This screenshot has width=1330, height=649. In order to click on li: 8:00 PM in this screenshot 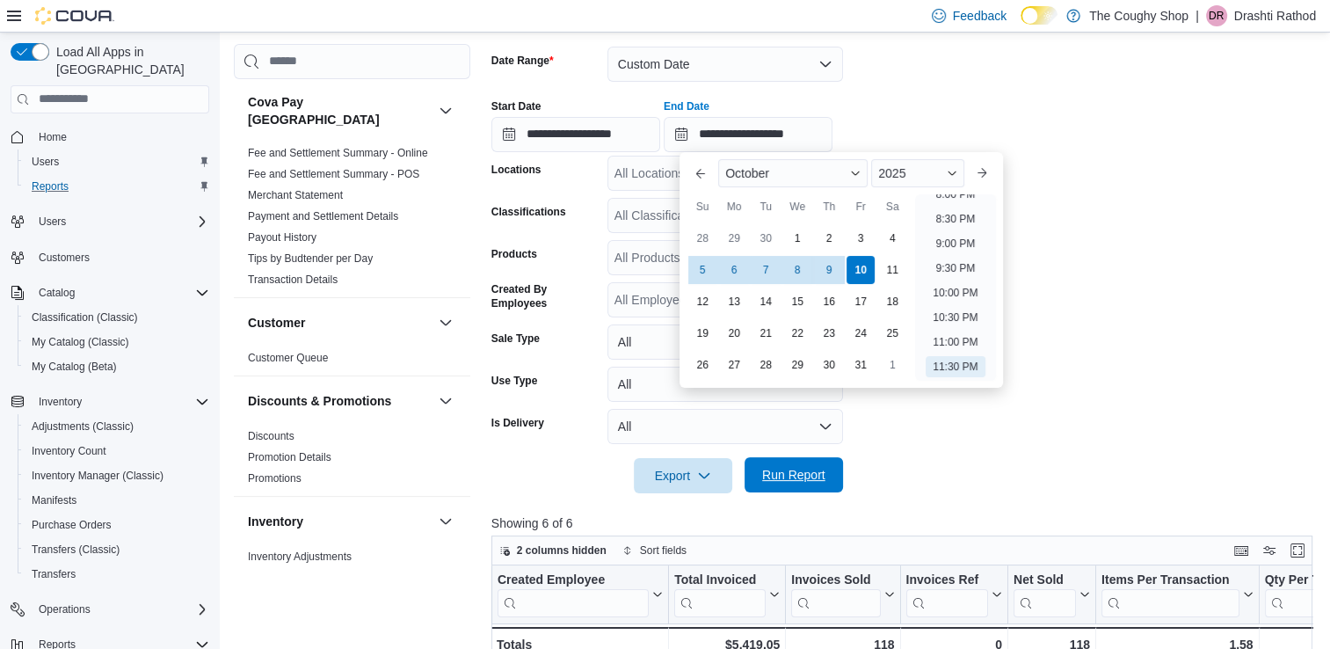, I will do `click(955, 194)`.